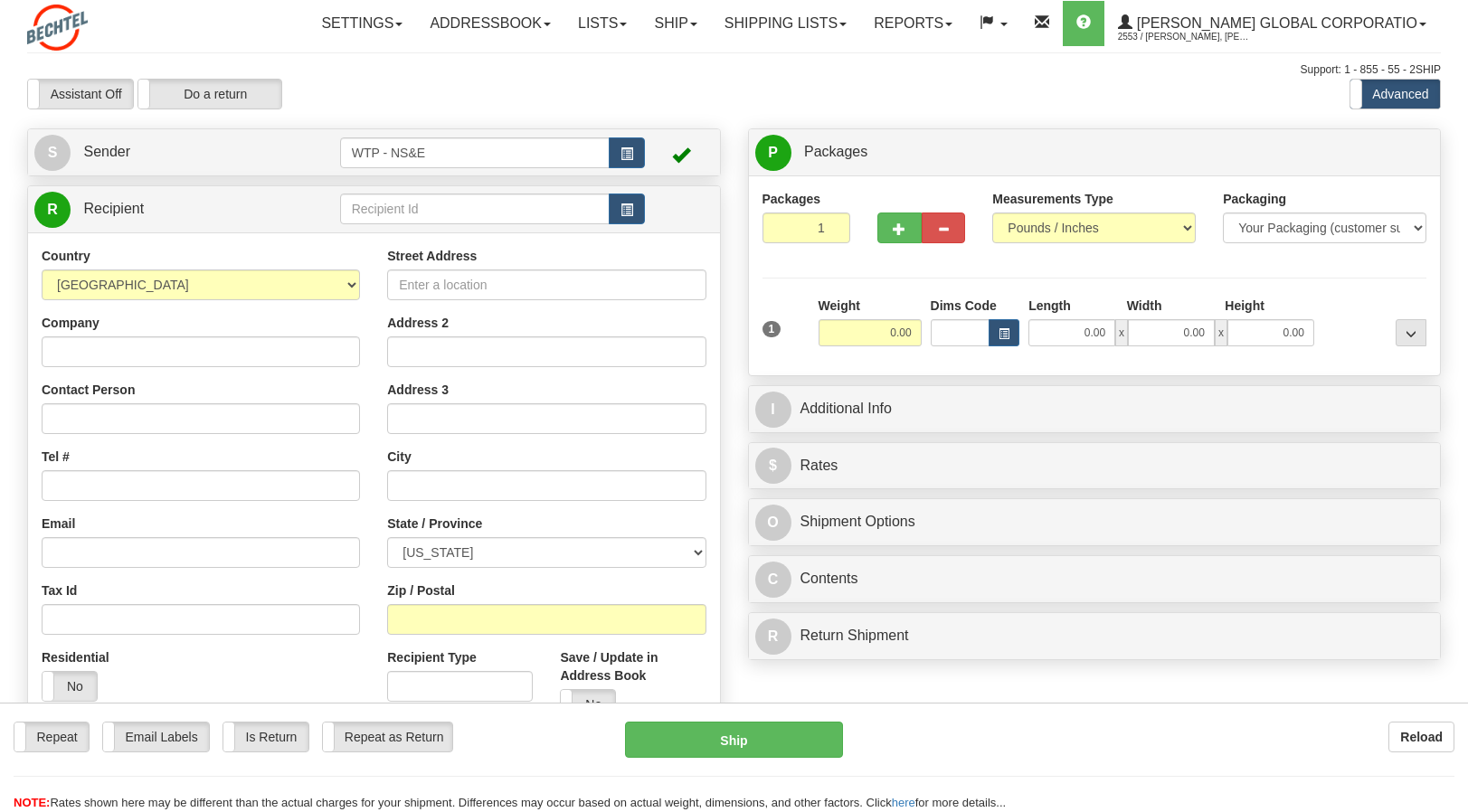  I want to click on span: Packages, so click(836, 151).